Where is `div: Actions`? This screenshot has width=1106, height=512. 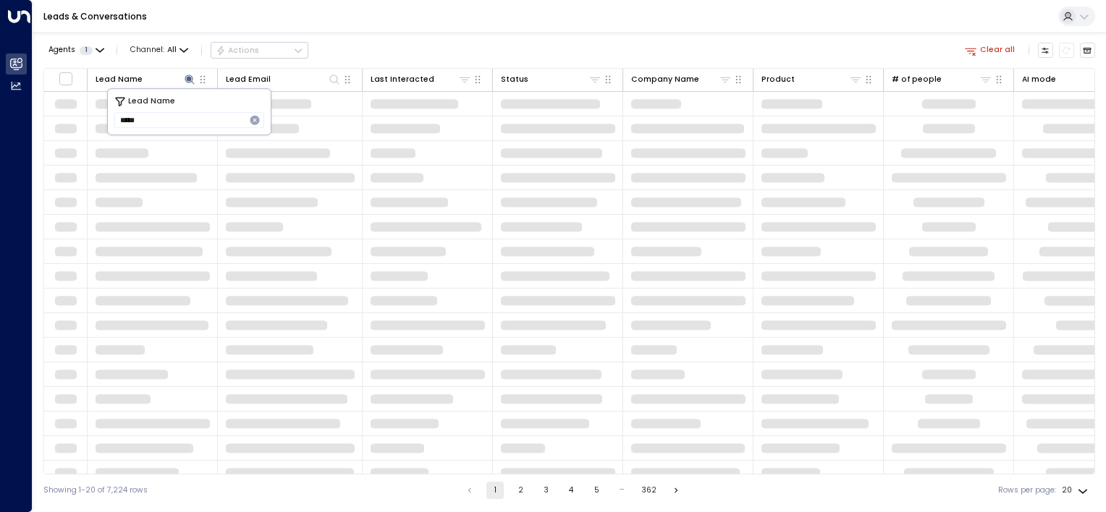 div: Actions is located at coordinates (237, 51).